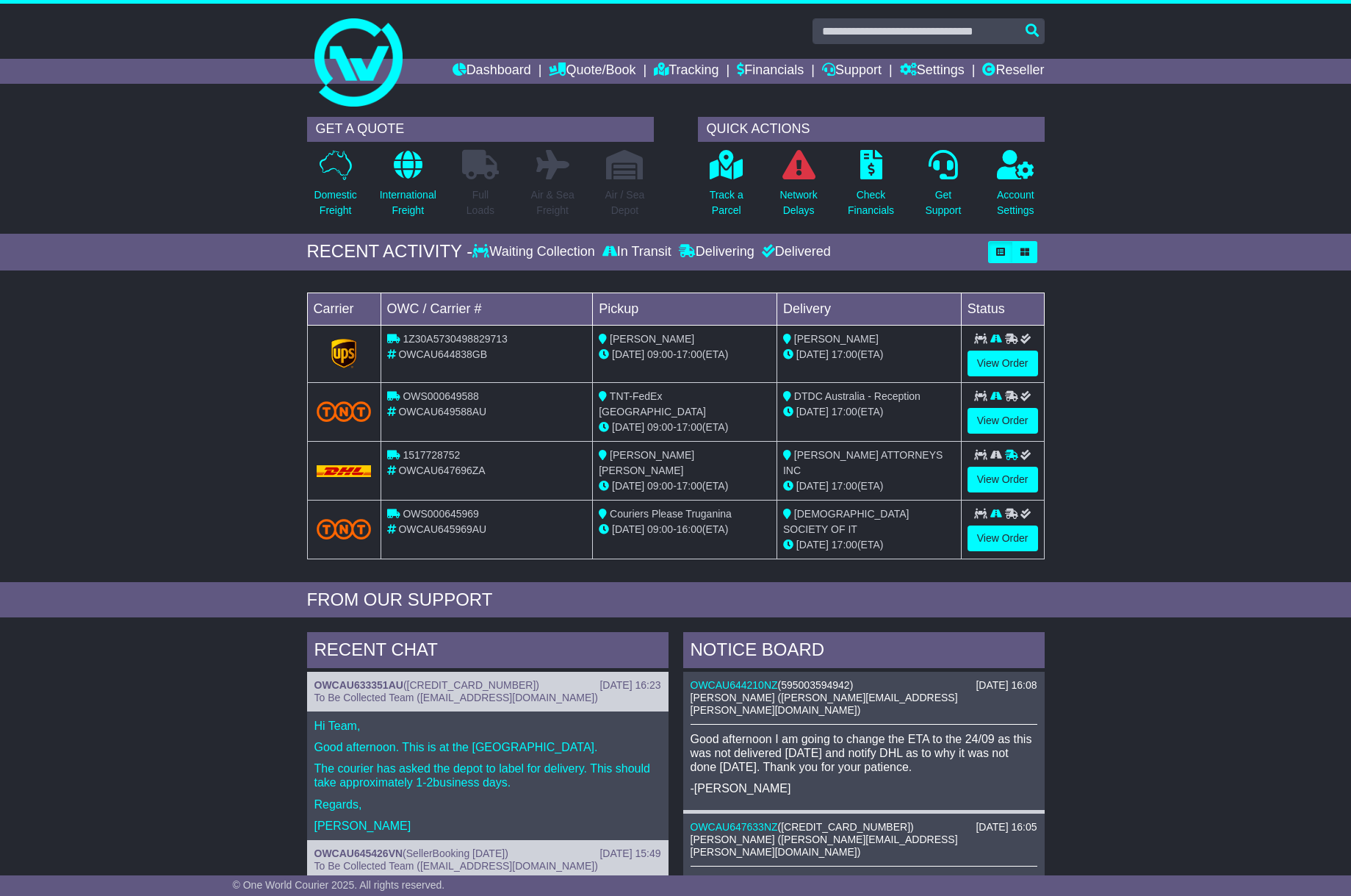 This screenshot has height=896, width=1351. Describe the element at coordinates (637, 252) in the screenshot. I see `div: In Transit` at that location.